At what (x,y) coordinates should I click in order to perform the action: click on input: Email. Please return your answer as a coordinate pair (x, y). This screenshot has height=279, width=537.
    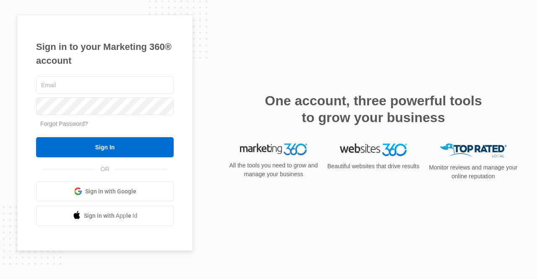
    Looking at the image, I should click on (105, 85).